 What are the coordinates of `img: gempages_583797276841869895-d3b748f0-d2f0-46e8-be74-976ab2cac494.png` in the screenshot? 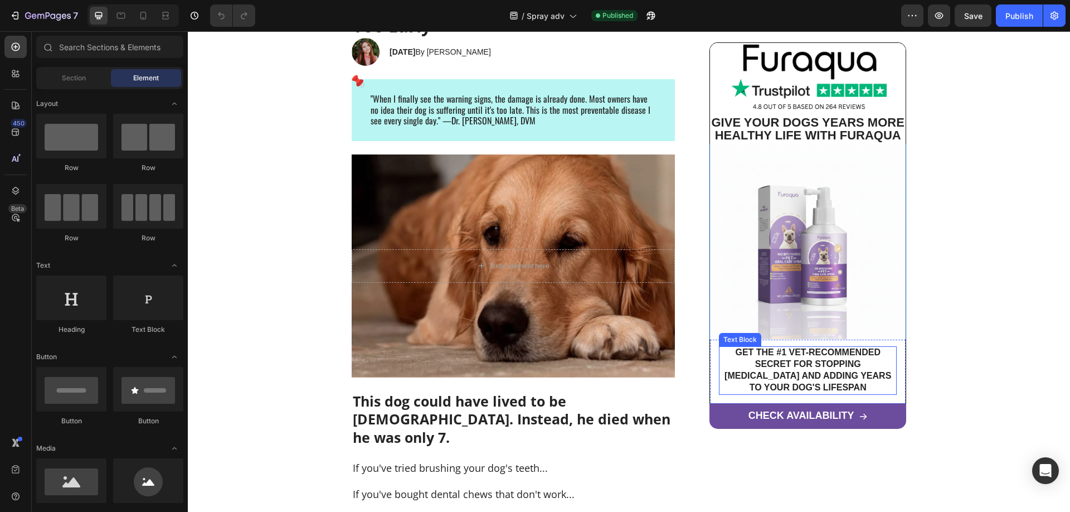 It's located at (620, 210).